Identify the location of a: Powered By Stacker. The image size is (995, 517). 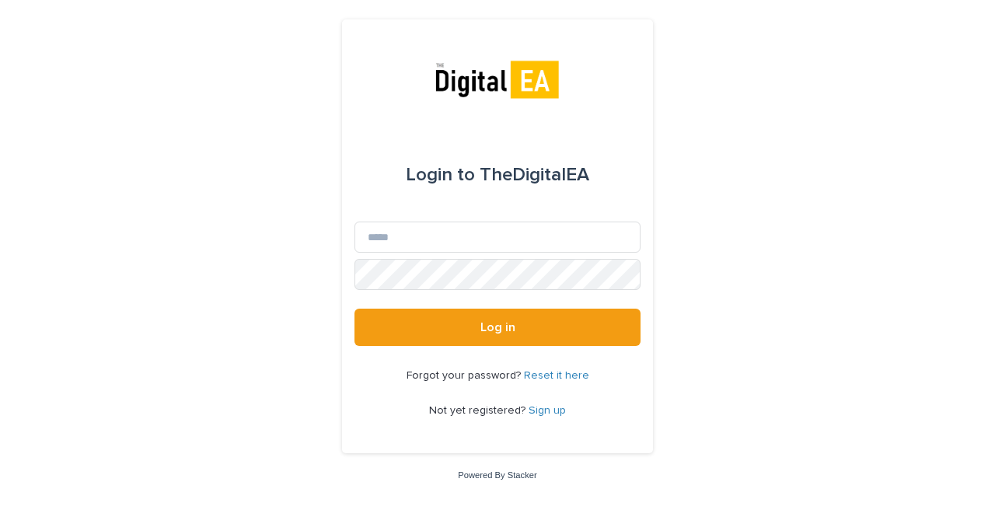
(497, 475).